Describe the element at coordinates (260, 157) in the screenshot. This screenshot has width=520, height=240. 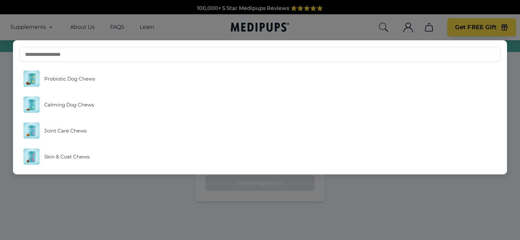
I see `a: Skin & Coat Chews` at that location.